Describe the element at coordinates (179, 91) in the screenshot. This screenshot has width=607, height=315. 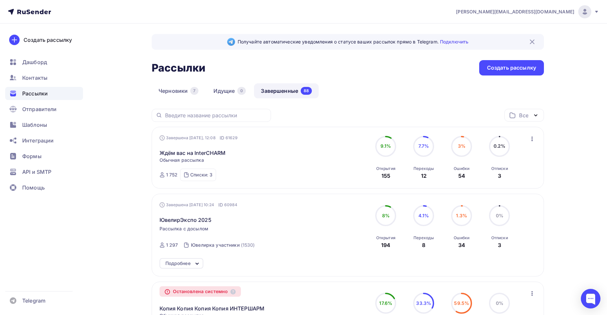
I see `a: Черновики7` at that location.